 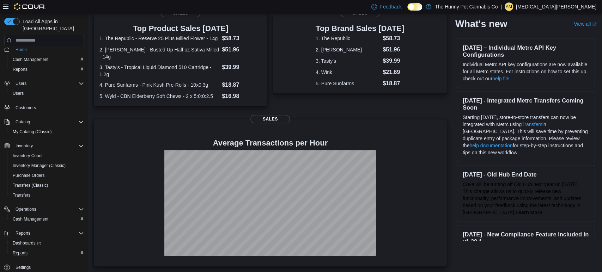 What do you see at coordinates (44, 108) in the screenshot?
I see `button: Customers` at bounding box center [44, 108].